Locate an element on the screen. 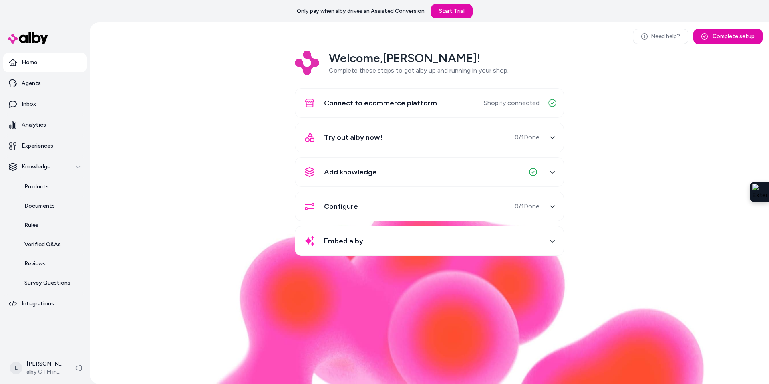  p: Only pay when alby drives an Assisted Conversion is located at coordinates (361, 11).